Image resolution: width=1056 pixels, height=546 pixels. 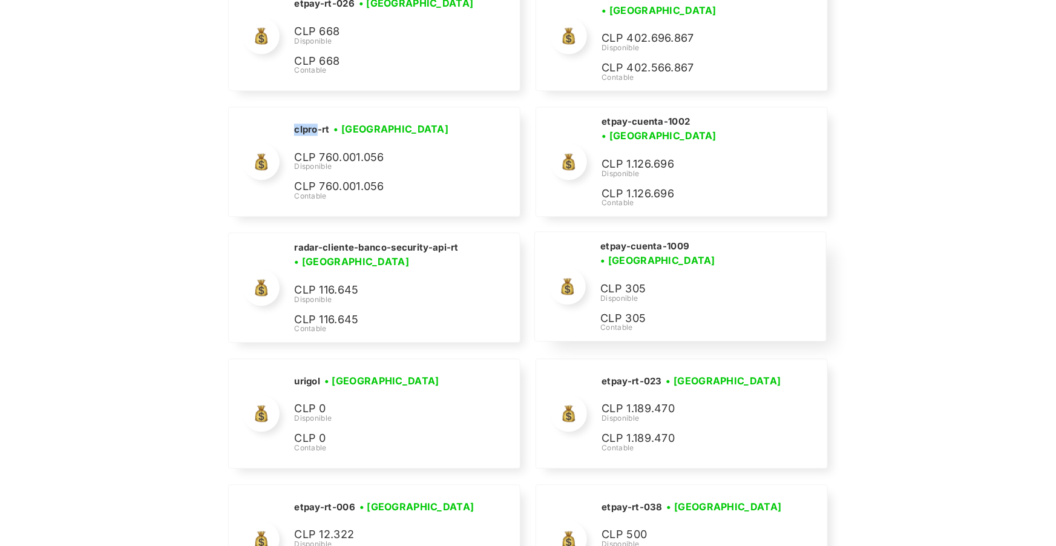 I want to click on p: CLP 402.696.867, so click(x=692, y=38).